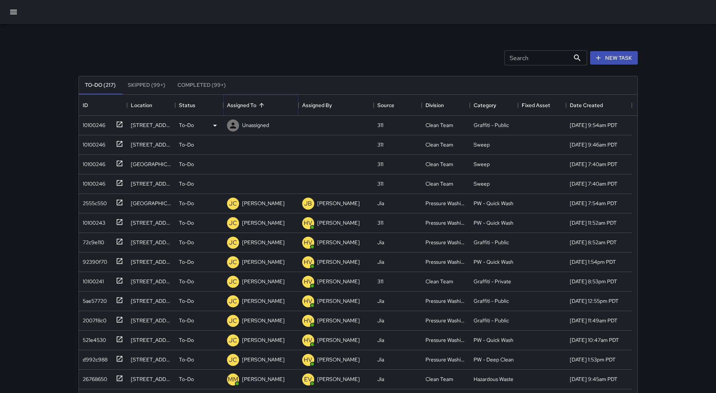  Describe the element at coordinates (594, 282) in the screenshot. I see `div: 8/11/2025, 8:53pm PDT` at that location.